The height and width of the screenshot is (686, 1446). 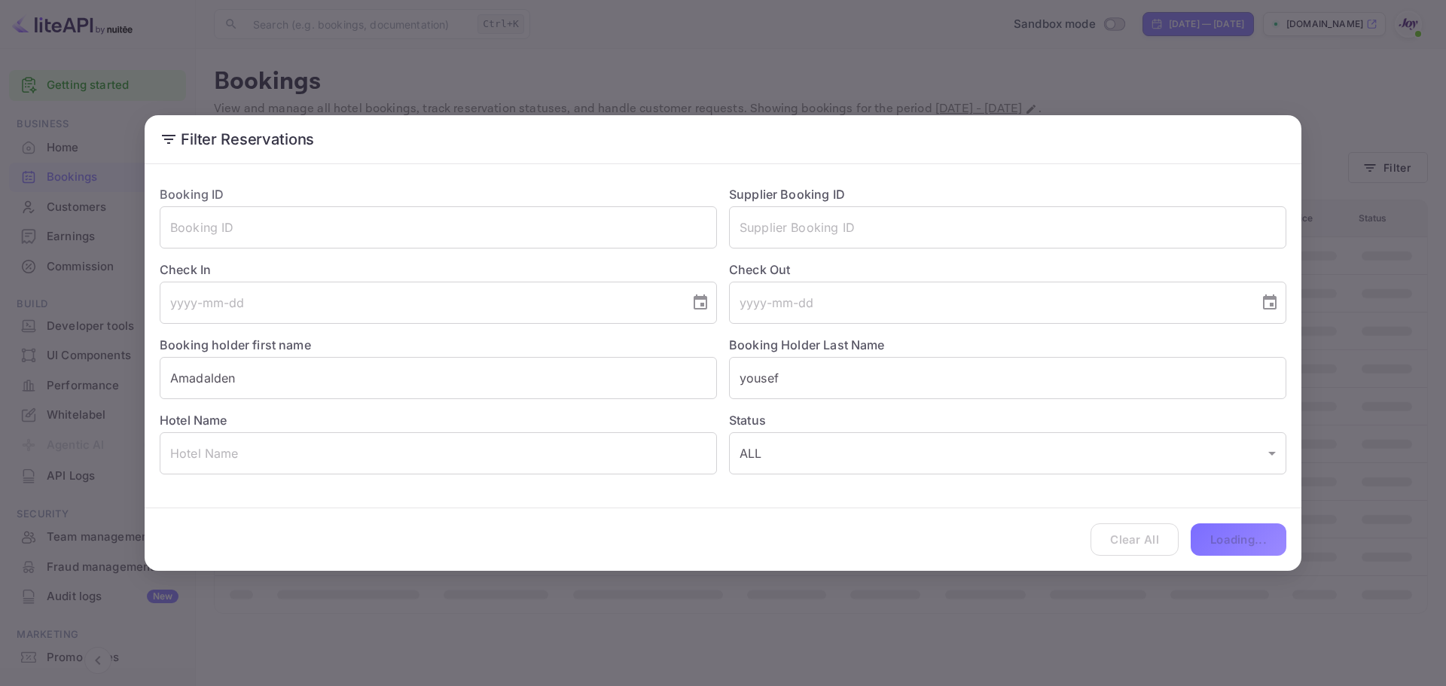 I want to click on label: Booking Holder Last Name, so click(x=807, y=345).